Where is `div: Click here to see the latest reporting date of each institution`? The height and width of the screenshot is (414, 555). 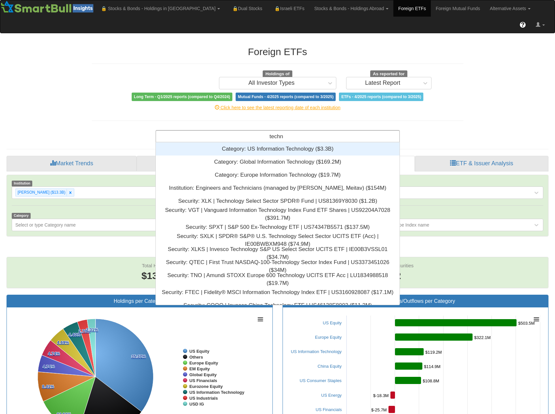
div: Click here to see the latest reporting date of each institution is located at coordinates (277, 107).